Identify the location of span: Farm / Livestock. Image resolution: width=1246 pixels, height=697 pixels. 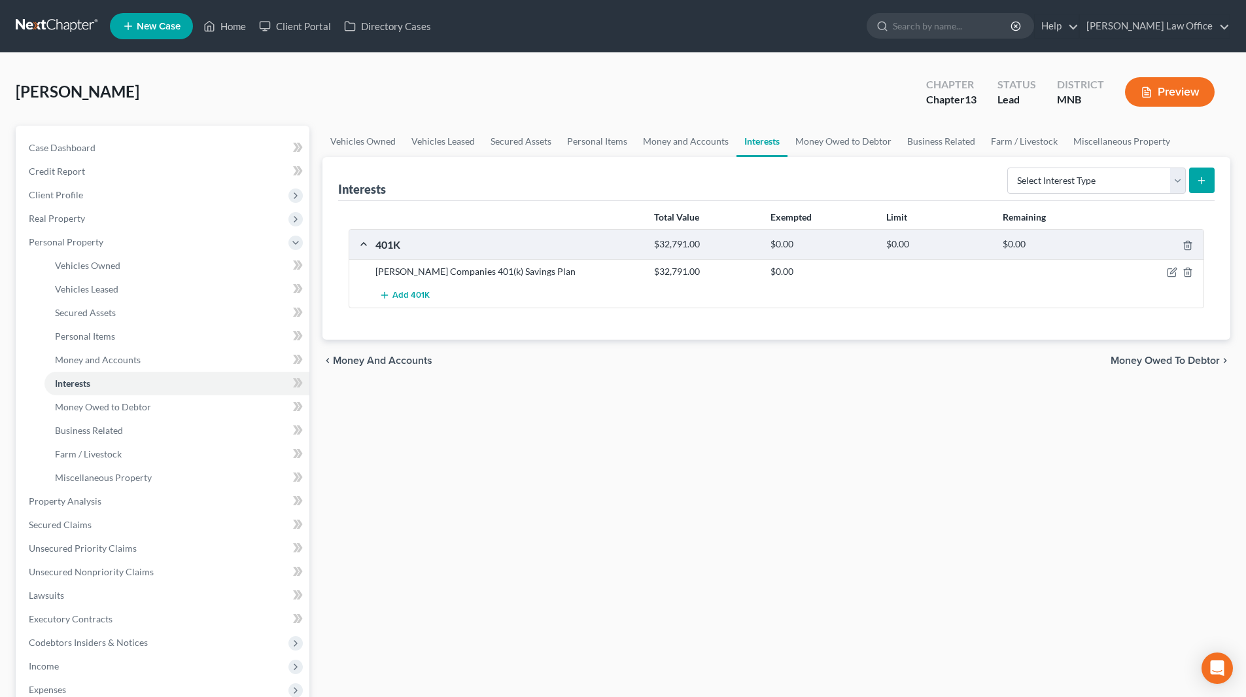
(88, 453).